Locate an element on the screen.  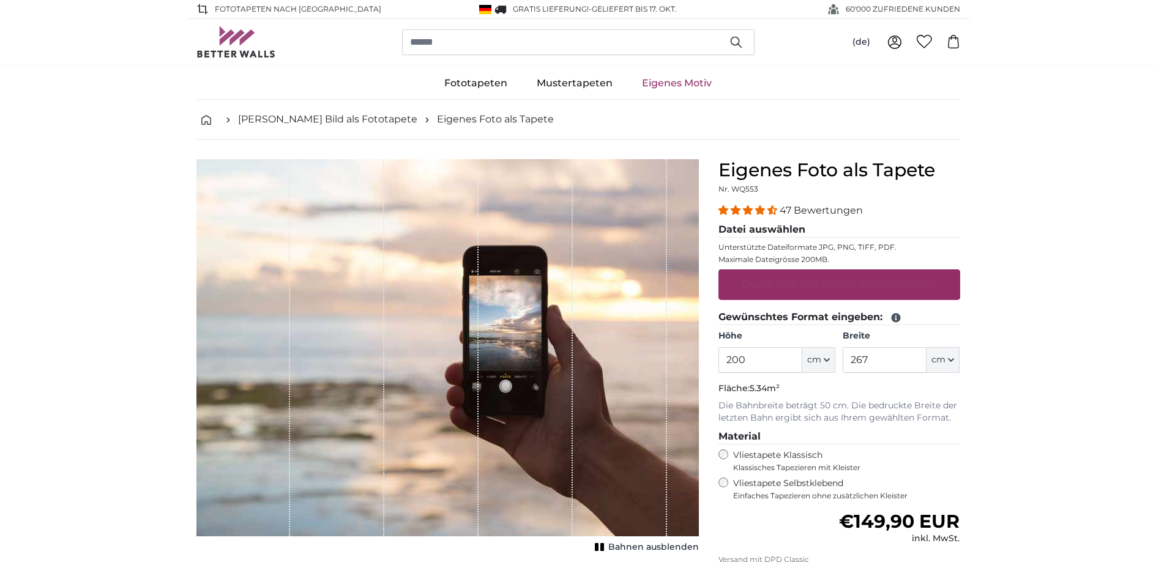
div: 1 of 1 is located at coordinates (447, 357).